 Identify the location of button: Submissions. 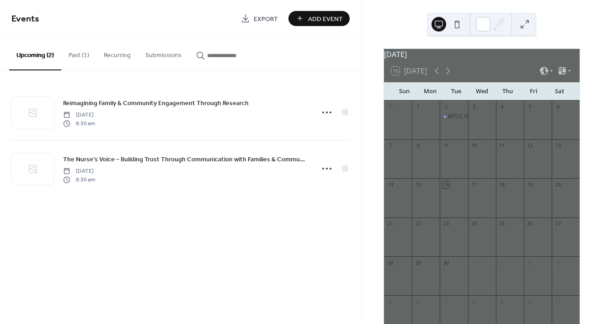
(163, 53).